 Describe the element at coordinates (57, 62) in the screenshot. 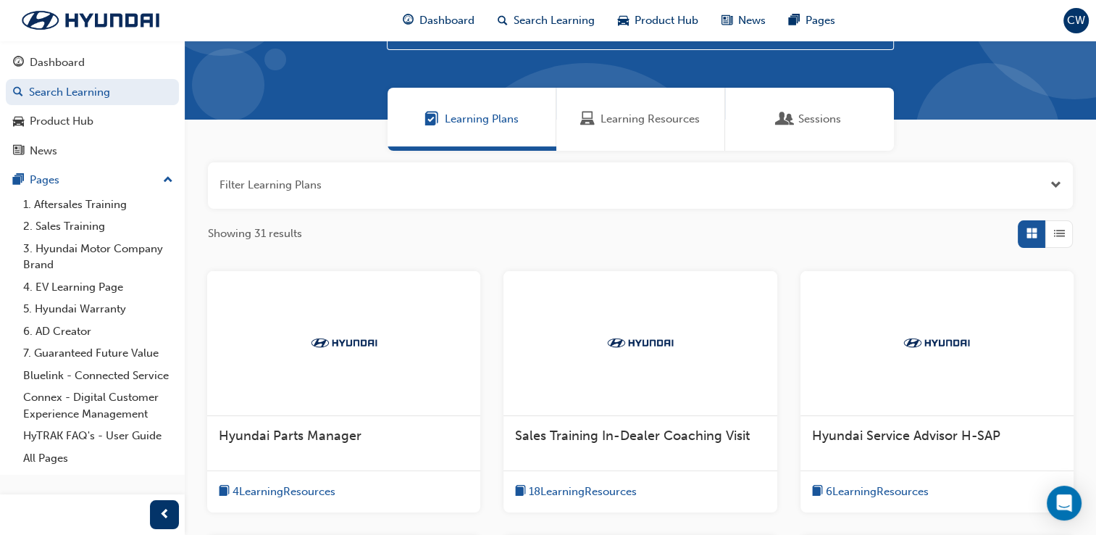

I see `div: Dashboard` at that location.